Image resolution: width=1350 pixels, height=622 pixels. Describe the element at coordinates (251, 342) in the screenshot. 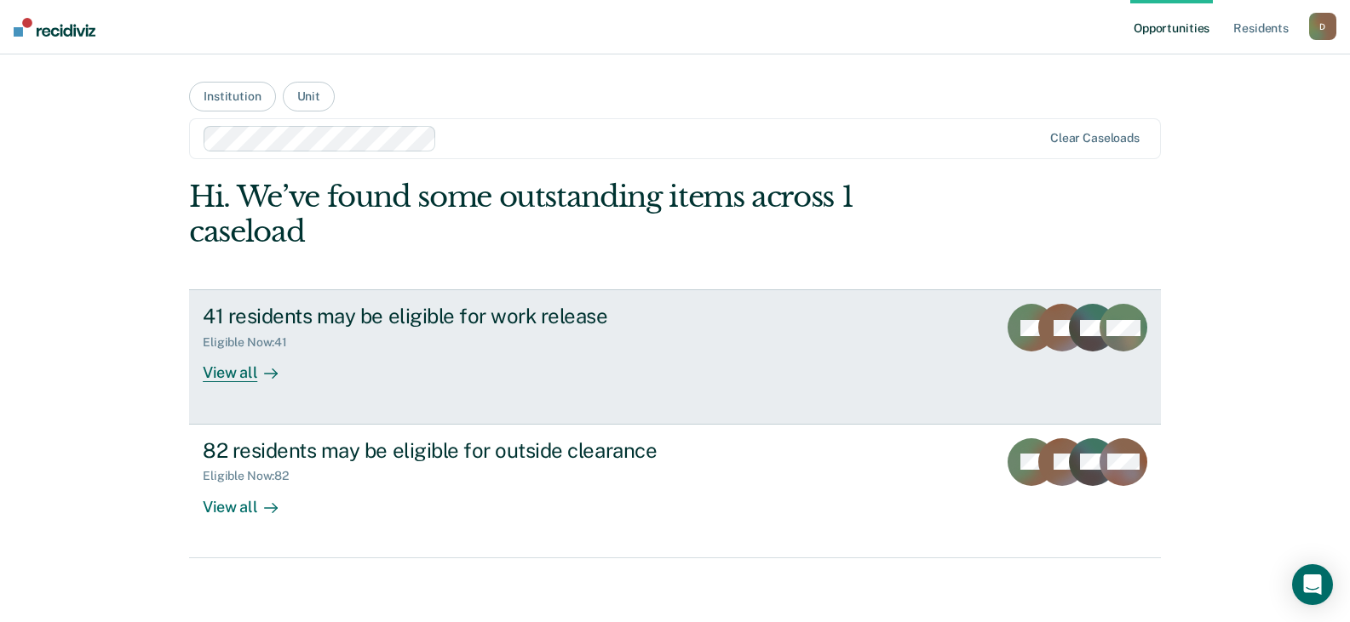

I see `div: Eligible Now : 41` at that location.